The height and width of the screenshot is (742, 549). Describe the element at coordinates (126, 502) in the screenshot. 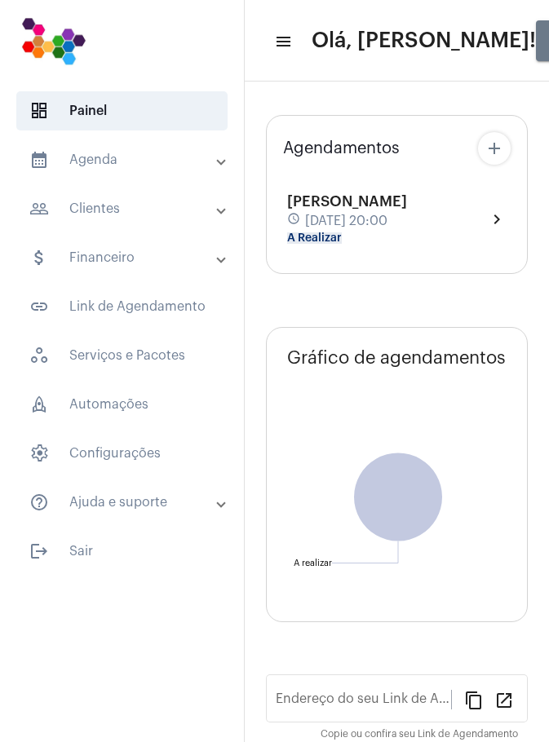

I see `mat-expansion-panel-header: sidenav iconAjuda e suporte` at that location.